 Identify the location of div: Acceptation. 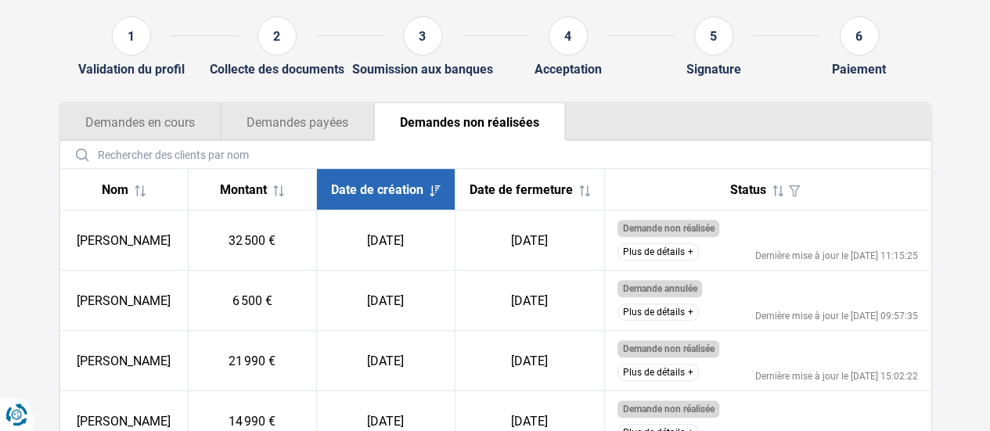
(568, 69).